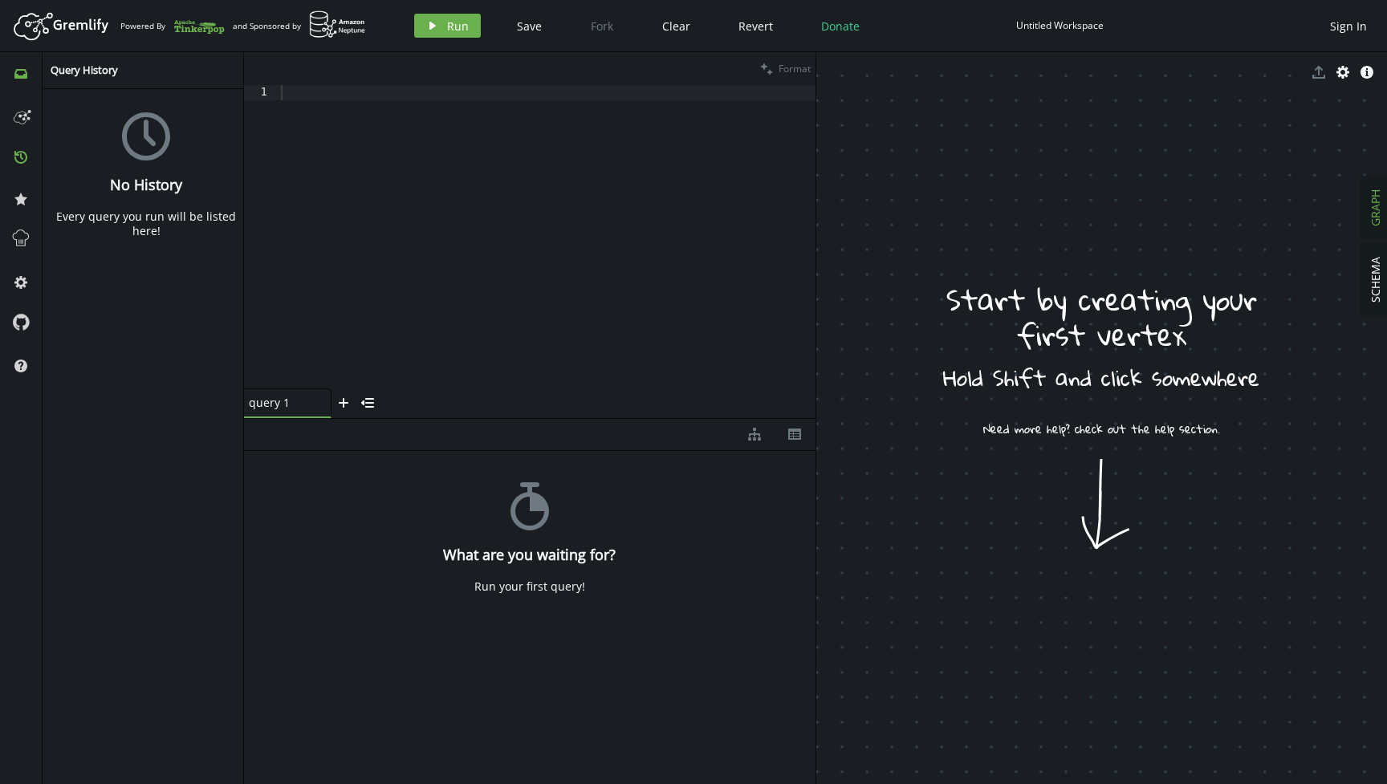 The image size is (1387, 784). I want to click on span: Save, so click(529, 26).